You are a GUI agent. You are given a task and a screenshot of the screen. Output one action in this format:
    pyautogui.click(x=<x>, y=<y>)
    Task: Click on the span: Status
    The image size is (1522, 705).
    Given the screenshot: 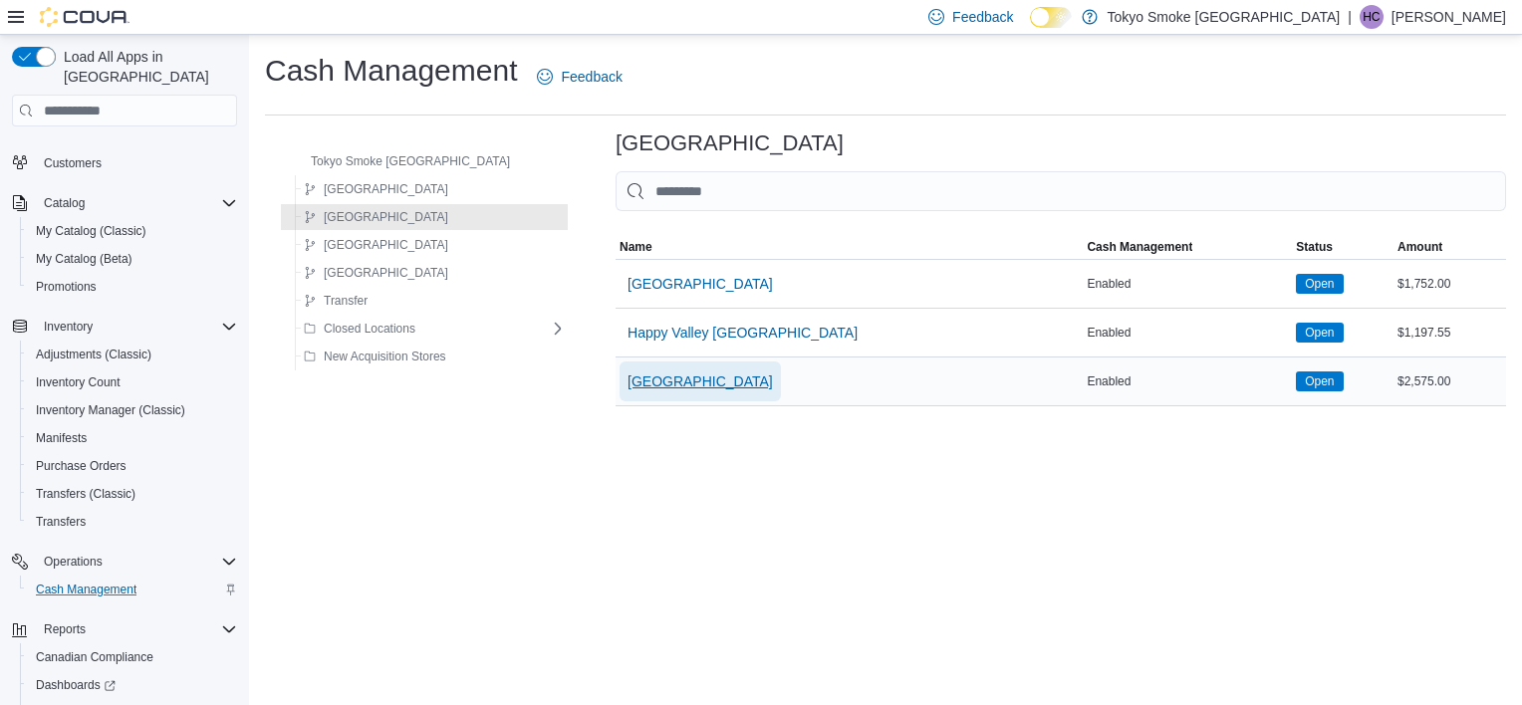 What is the action you would take?
    pyautogui.click(x=1314, y=247)
    